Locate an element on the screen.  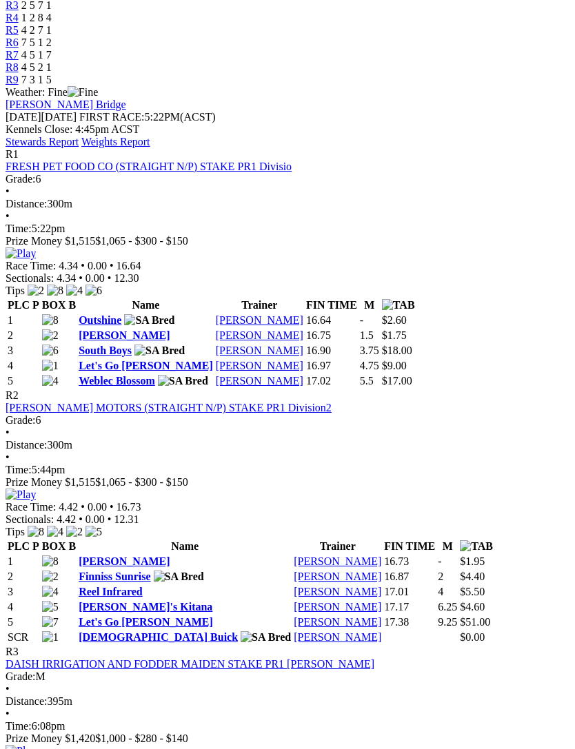
a: R8 is located at coordinates (12, 67).